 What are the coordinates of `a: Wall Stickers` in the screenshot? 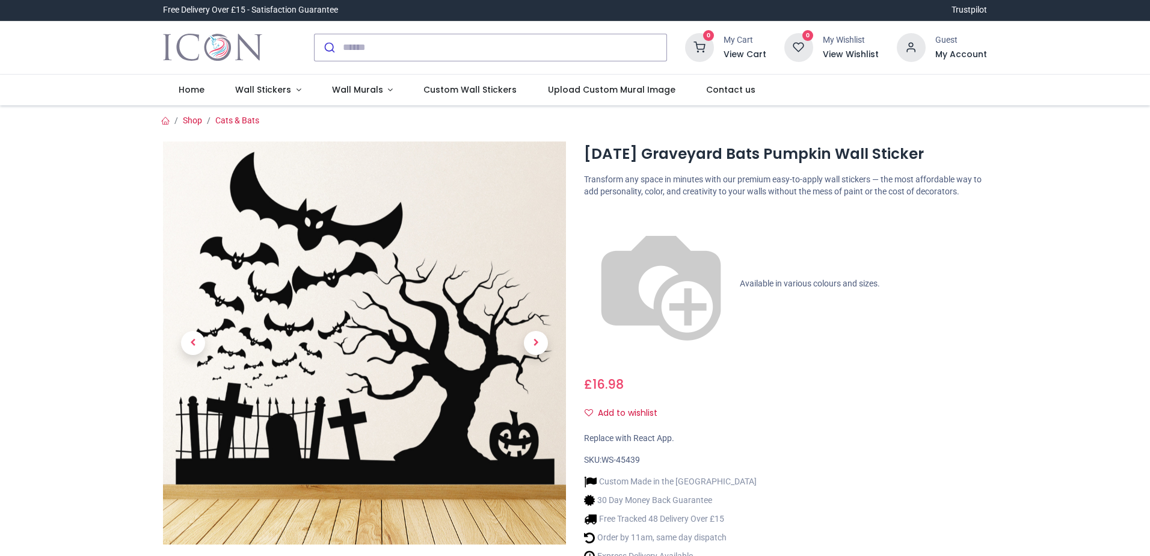 It's located at (268, 90).